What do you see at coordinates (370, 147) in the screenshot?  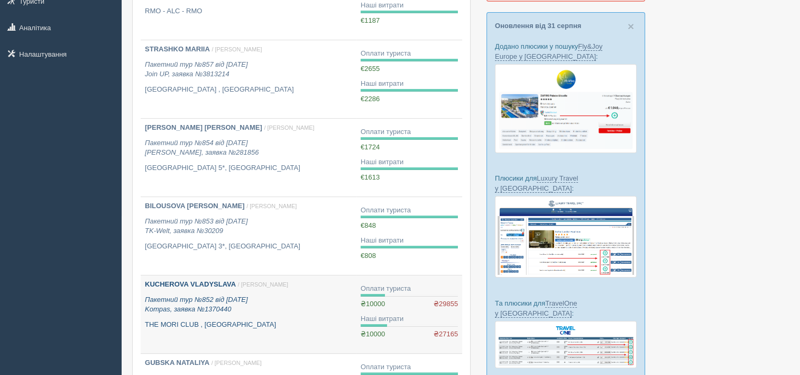 I see `span: €1724` at bounding box center [370, 147].